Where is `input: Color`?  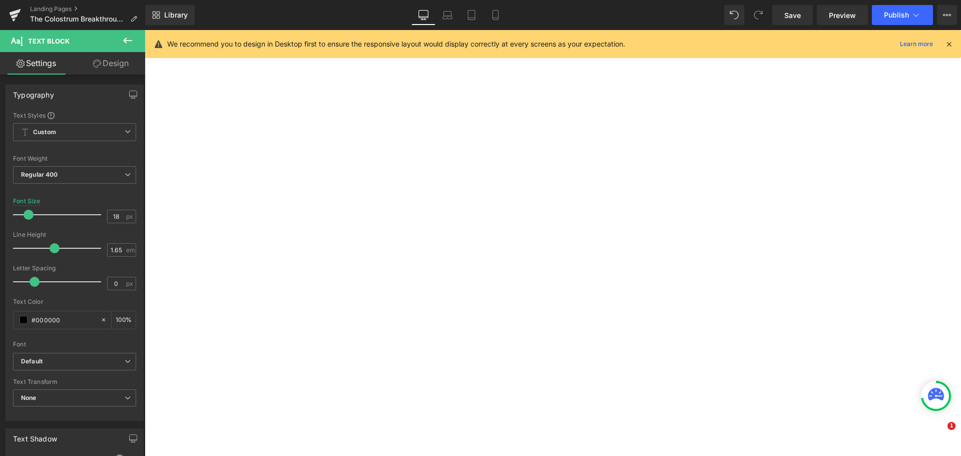
input: Color is located at coordinates (64, 320).